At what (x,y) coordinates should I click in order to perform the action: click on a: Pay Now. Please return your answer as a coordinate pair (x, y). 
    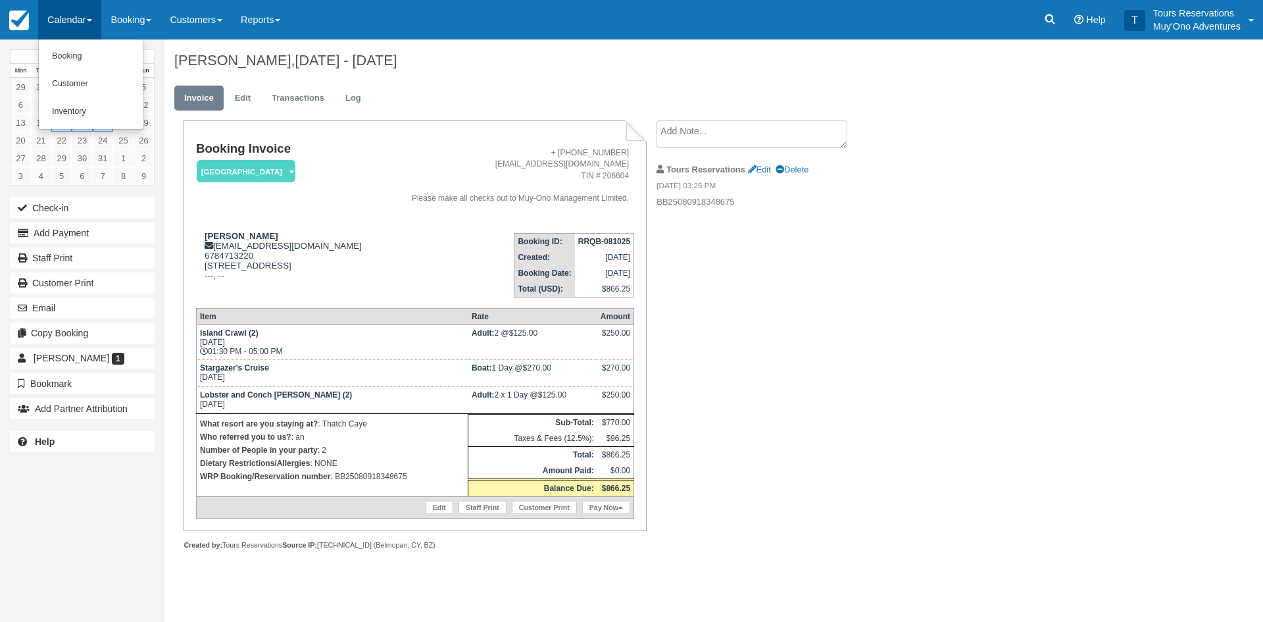
    Looking at the image, I should click on (606, 507).